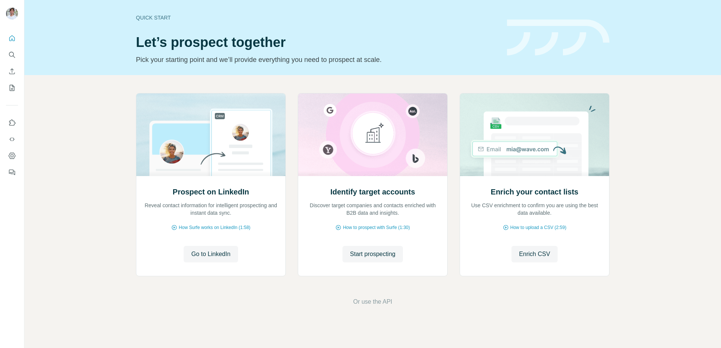 This screenshot has width=721, height=348. I want to click on img: Prospect on LinkedIn, so click(211, 135).